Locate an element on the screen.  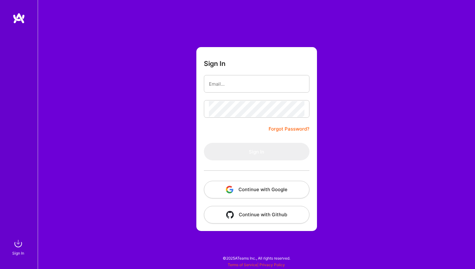
img: logo is located at coordinates (19, 18).